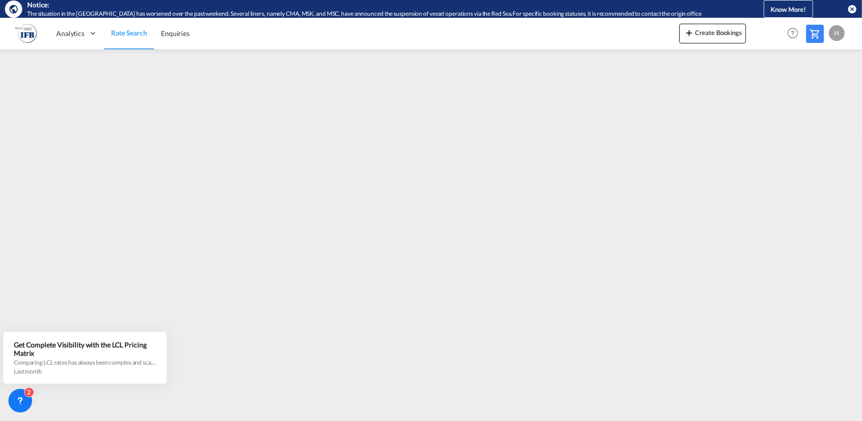 This screenshot has height=421, width=862. Describe the element at coordinates (70, 34) in the screenshot. I see `span: Analytics` at that location.